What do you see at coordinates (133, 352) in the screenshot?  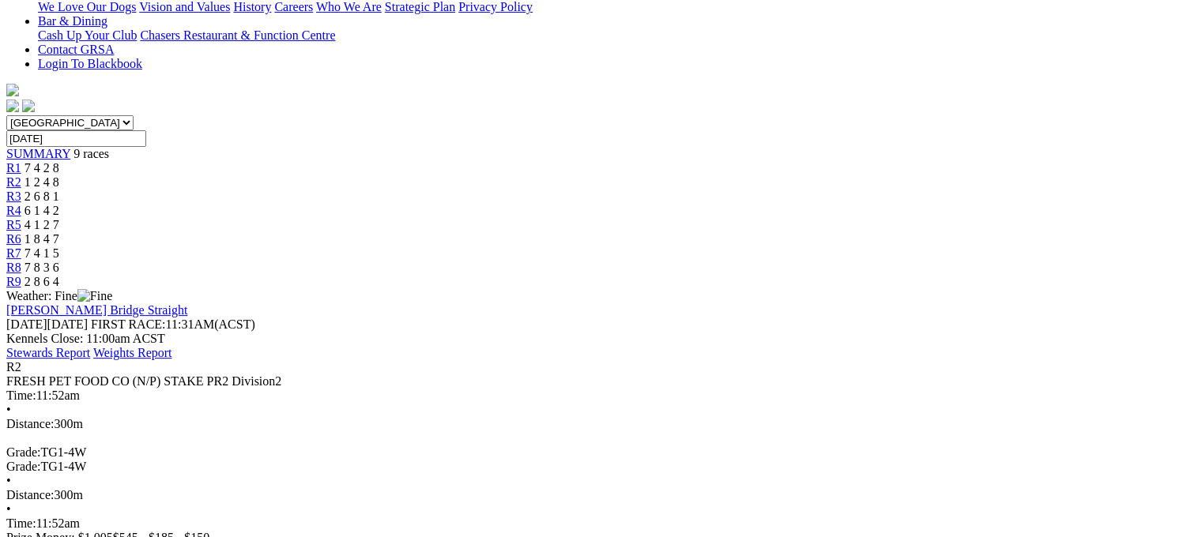 I see `a: Weights Report` at bounding box center [133, 352].